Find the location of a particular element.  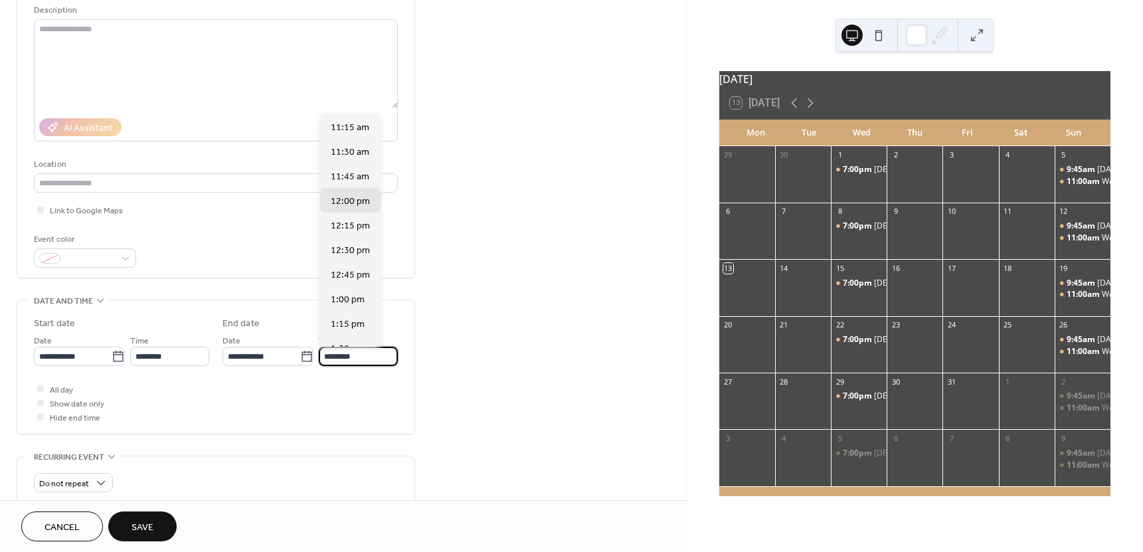

div: 31 is located at coordinates (951, 381).